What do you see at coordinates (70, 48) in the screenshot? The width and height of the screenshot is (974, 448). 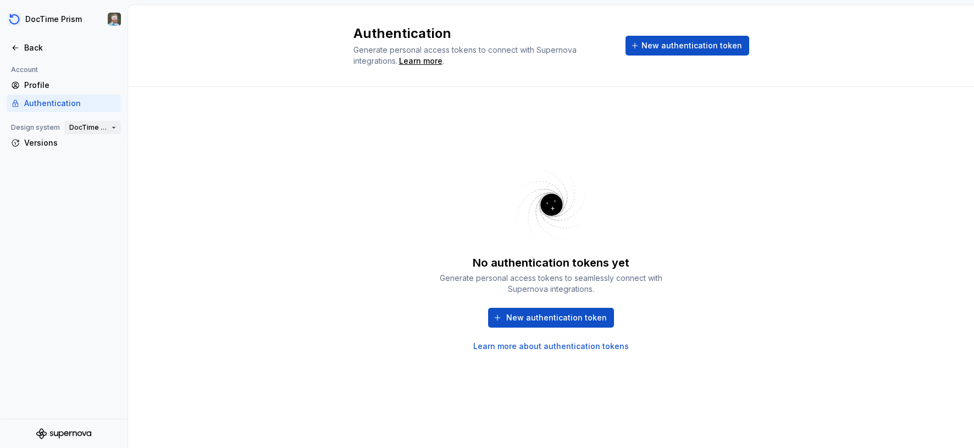 I see `div: Back` at bounding box center [70, 48].